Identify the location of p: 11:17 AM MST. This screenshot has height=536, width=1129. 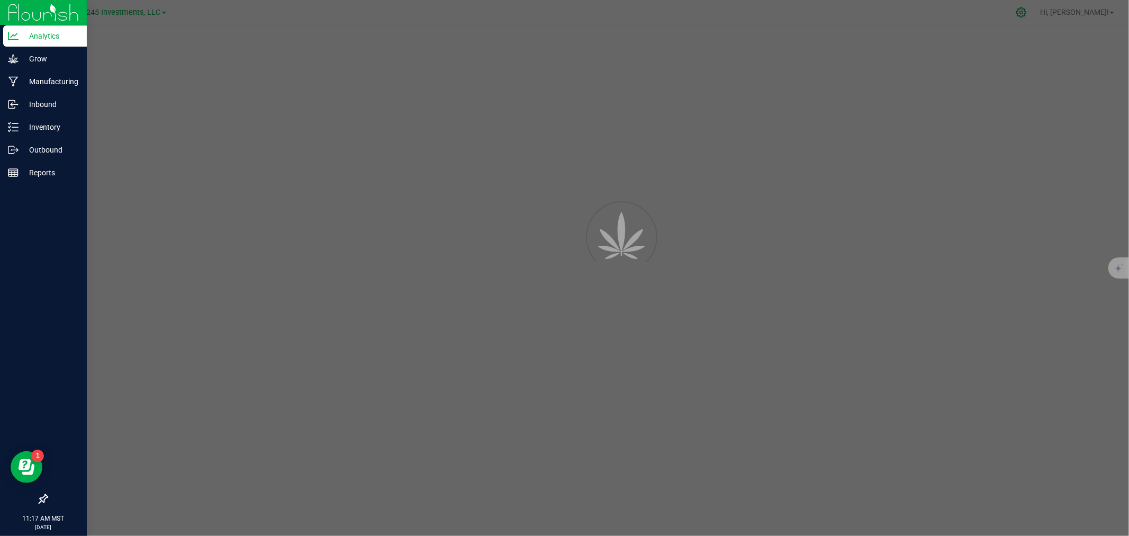
(43, 518).